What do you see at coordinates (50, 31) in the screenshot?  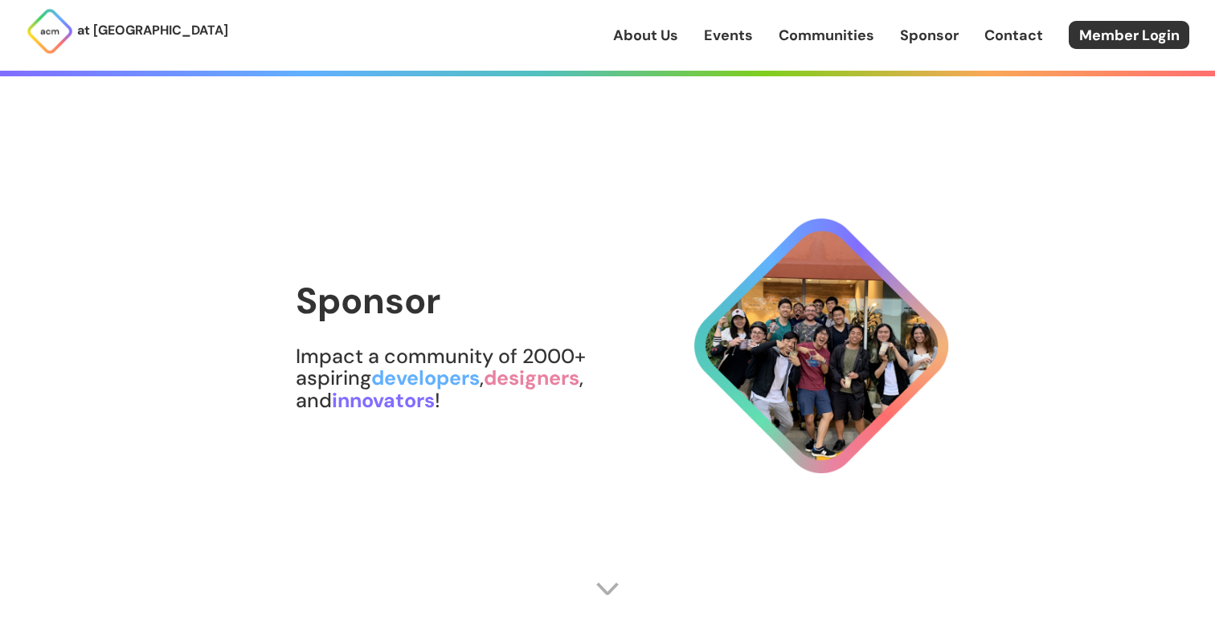 I see `img: ACM Logo` at bounding box center [50, 31].